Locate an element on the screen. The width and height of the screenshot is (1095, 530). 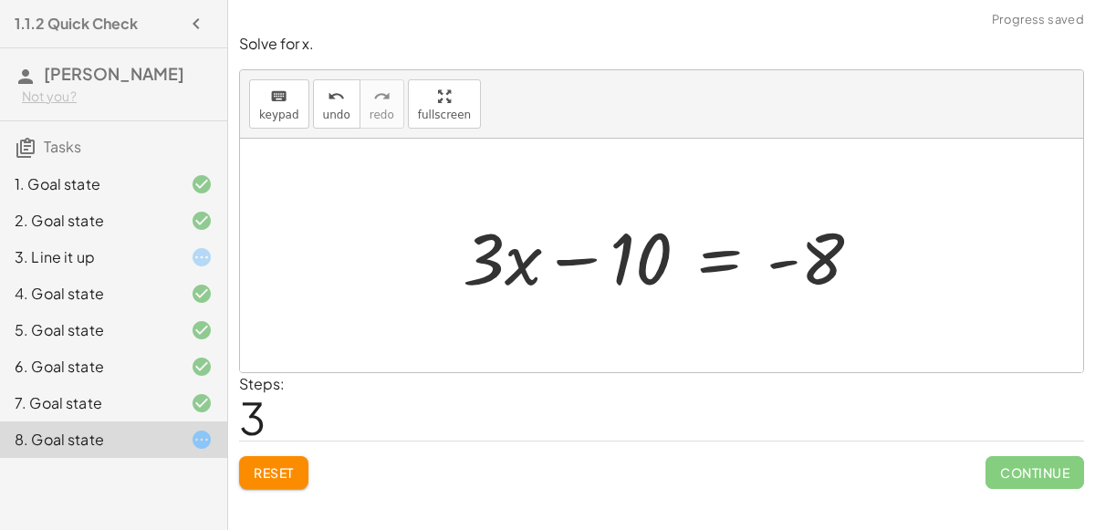
div: 5. Goal state is located at coordinates (88, 330).